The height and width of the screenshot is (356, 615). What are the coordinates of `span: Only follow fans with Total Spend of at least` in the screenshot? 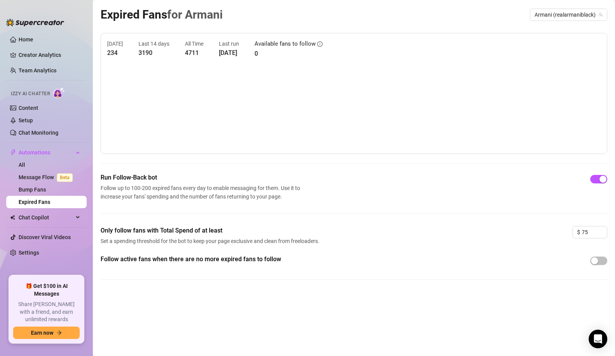 It's located at (211, 230).